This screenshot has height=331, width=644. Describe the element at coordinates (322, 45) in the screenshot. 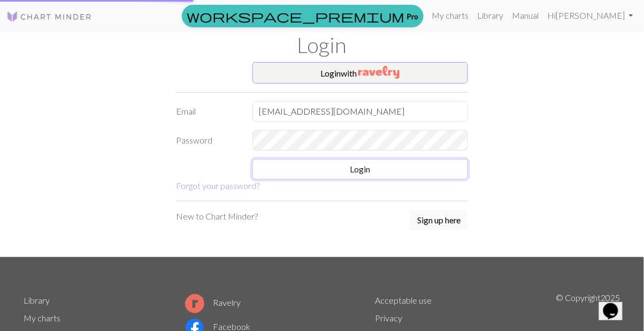

I see `h1: Login` at that location.